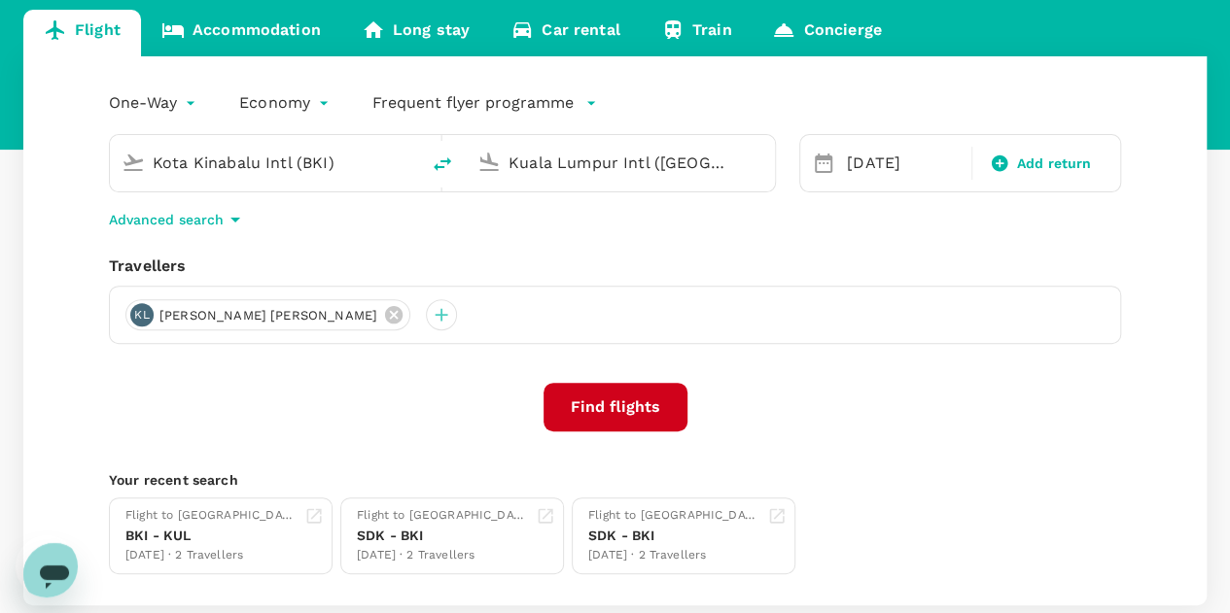  I want to click on input: Depart from, so click(265, 162).